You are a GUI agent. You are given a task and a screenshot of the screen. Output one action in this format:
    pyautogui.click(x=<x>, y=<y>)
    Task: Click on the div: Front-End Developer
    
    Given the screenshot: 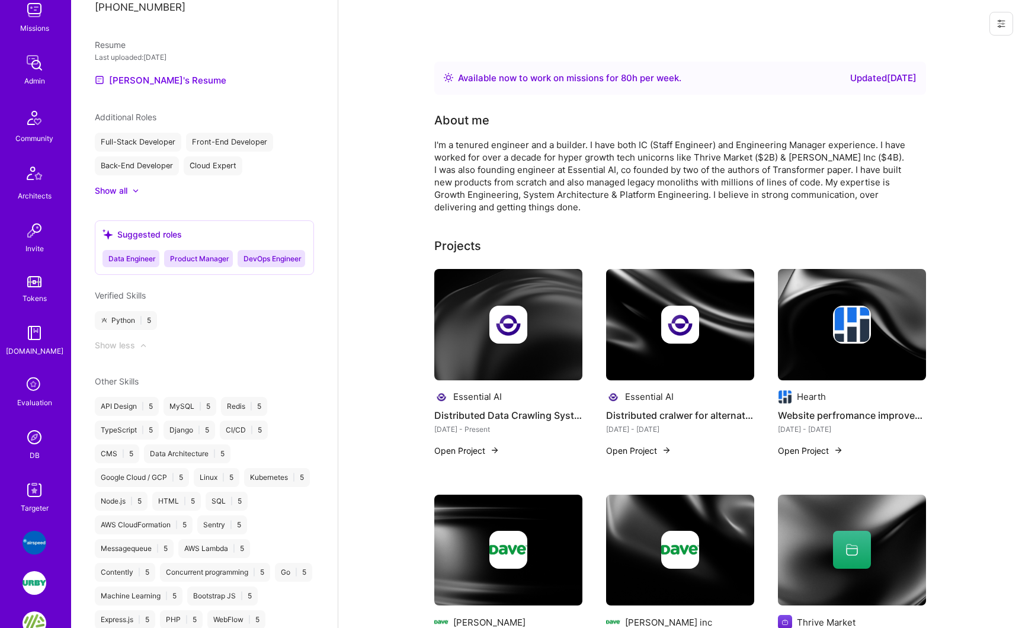 What is the action you would take?
    pyautogui.click(x=229, y=142)
    